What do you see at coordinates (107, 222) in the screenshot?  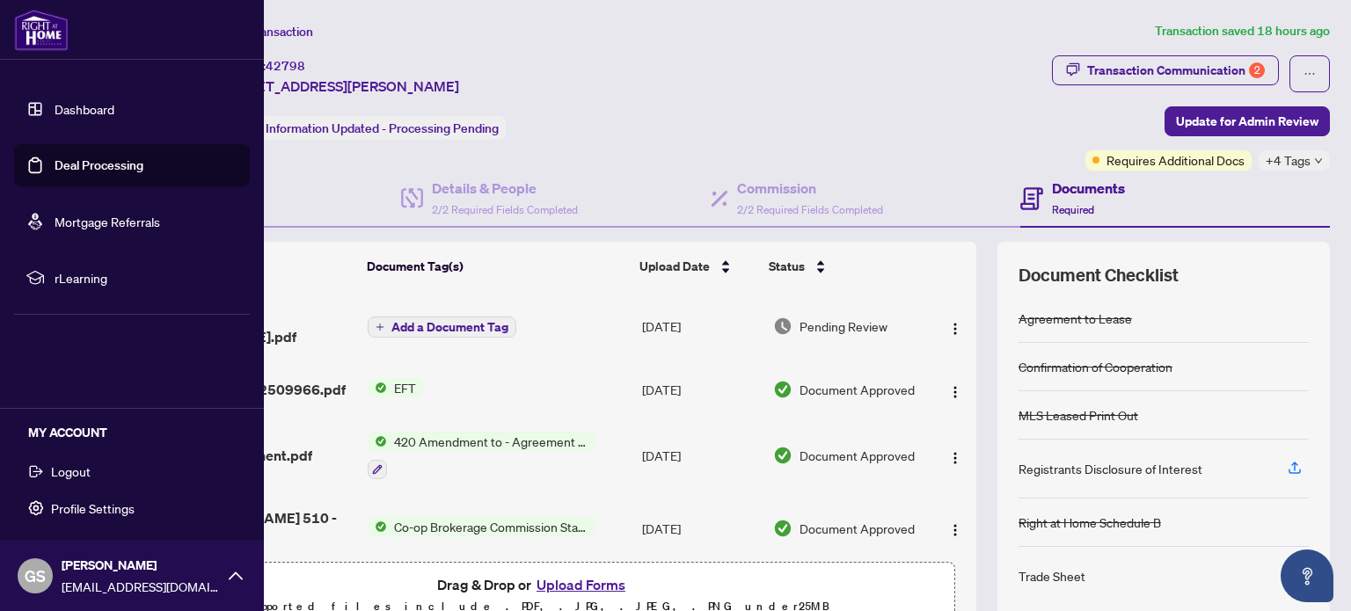 I see `a: Mortgage Referrals` at bounding box center [107, 222].